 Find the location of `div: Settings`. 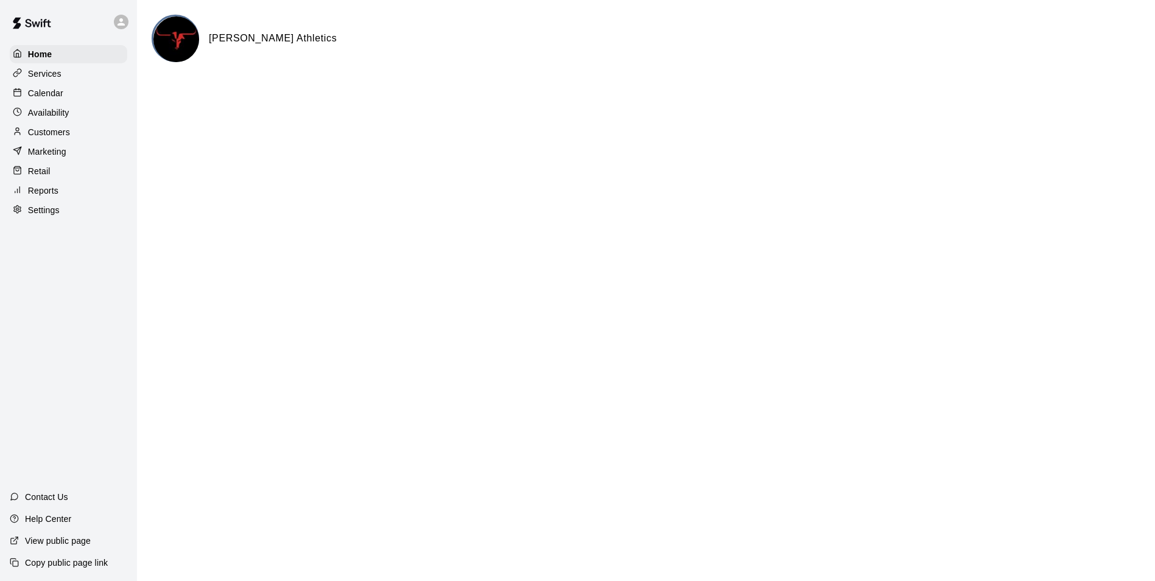

div: Settings is located at coordinates (68, 210).